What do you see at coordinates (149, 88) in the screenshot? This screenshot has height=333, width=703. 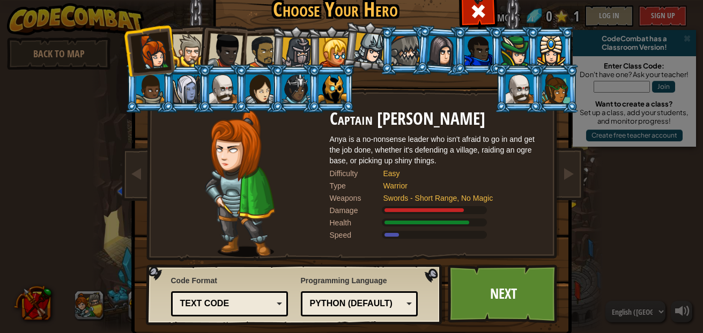 I see `li: Arryn Stonewall` at bounding box center [149, 88].